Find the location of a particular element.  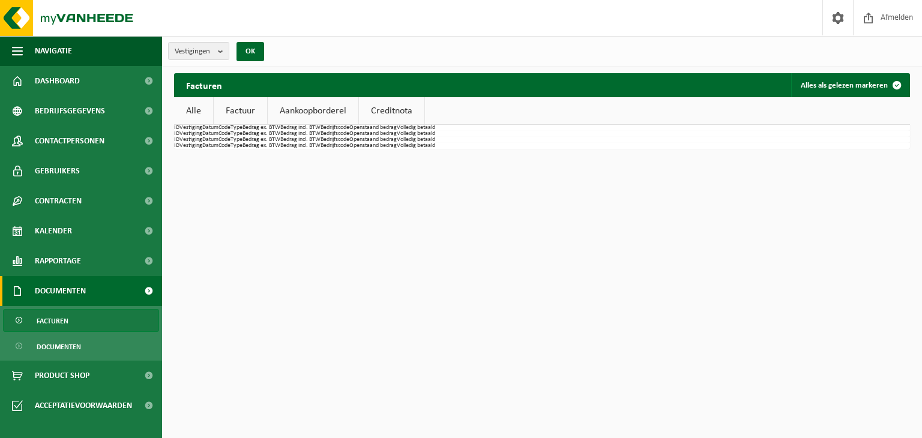

button: Vestigingen is located at coordinates (199, 51).